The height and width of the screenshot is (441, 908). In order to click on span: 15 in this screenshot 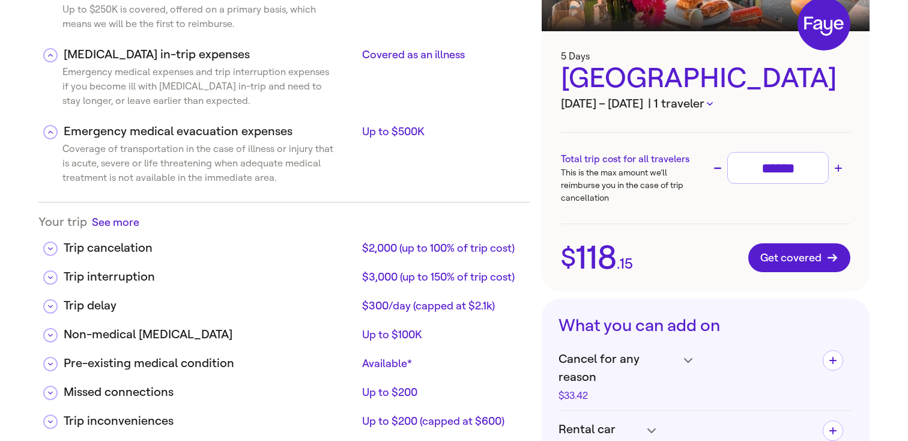, I will do `click(626, 264)`.